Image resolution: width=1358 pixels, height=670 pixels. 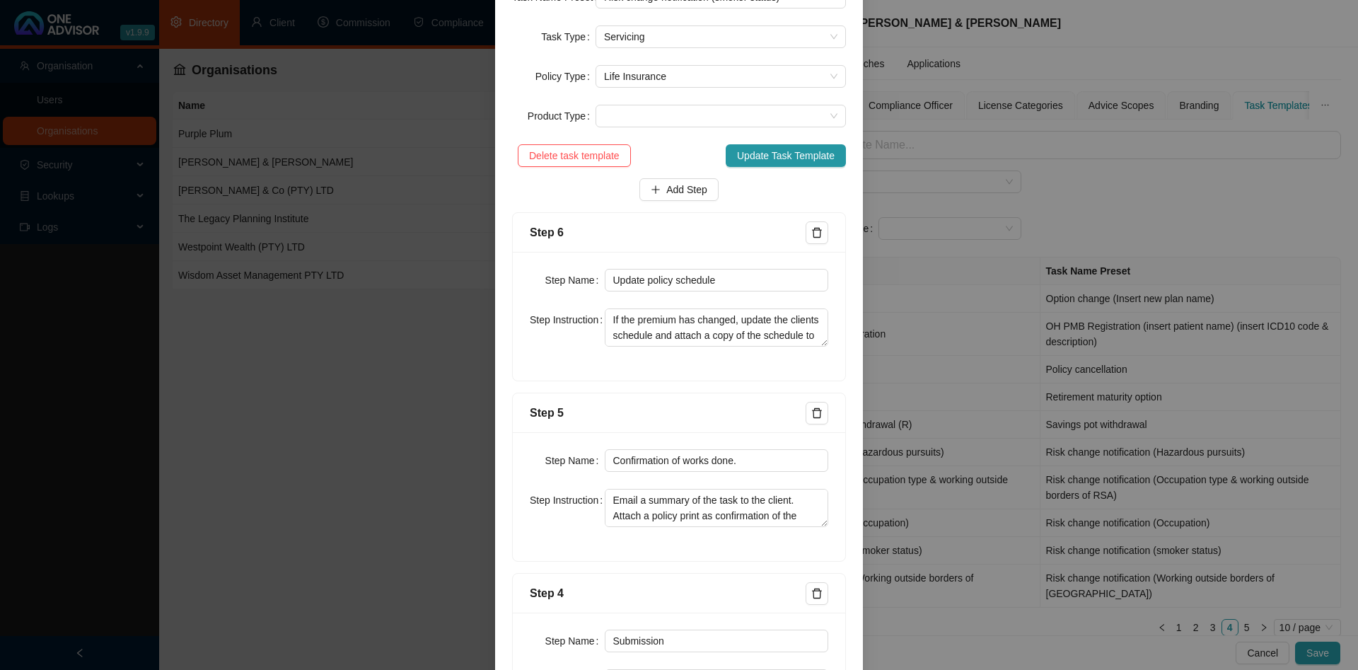 What do you see at coordinates (668, 232) in the screenshot?
I see `div: Step 6` at bounding box center [668, 232].